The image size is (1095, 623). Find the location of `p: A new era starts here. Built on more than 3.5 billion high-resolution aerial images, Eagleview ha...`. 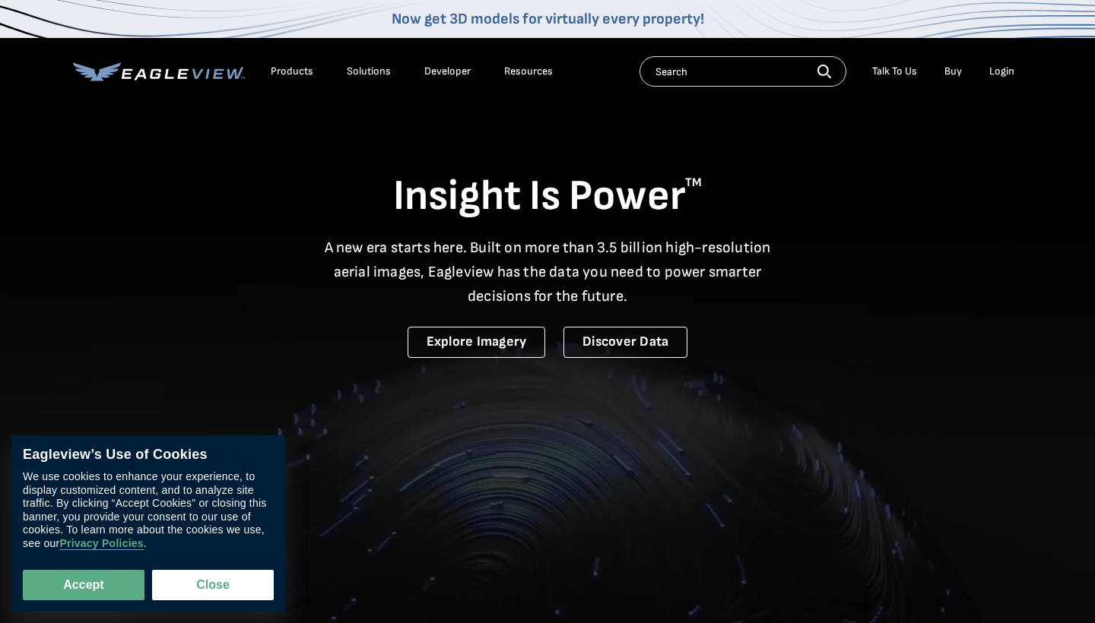

p: A new era starts here. Built on more than 3.5 billion high-resolution aerial images, Eagleview ha... is located at coordinates (547, 272).